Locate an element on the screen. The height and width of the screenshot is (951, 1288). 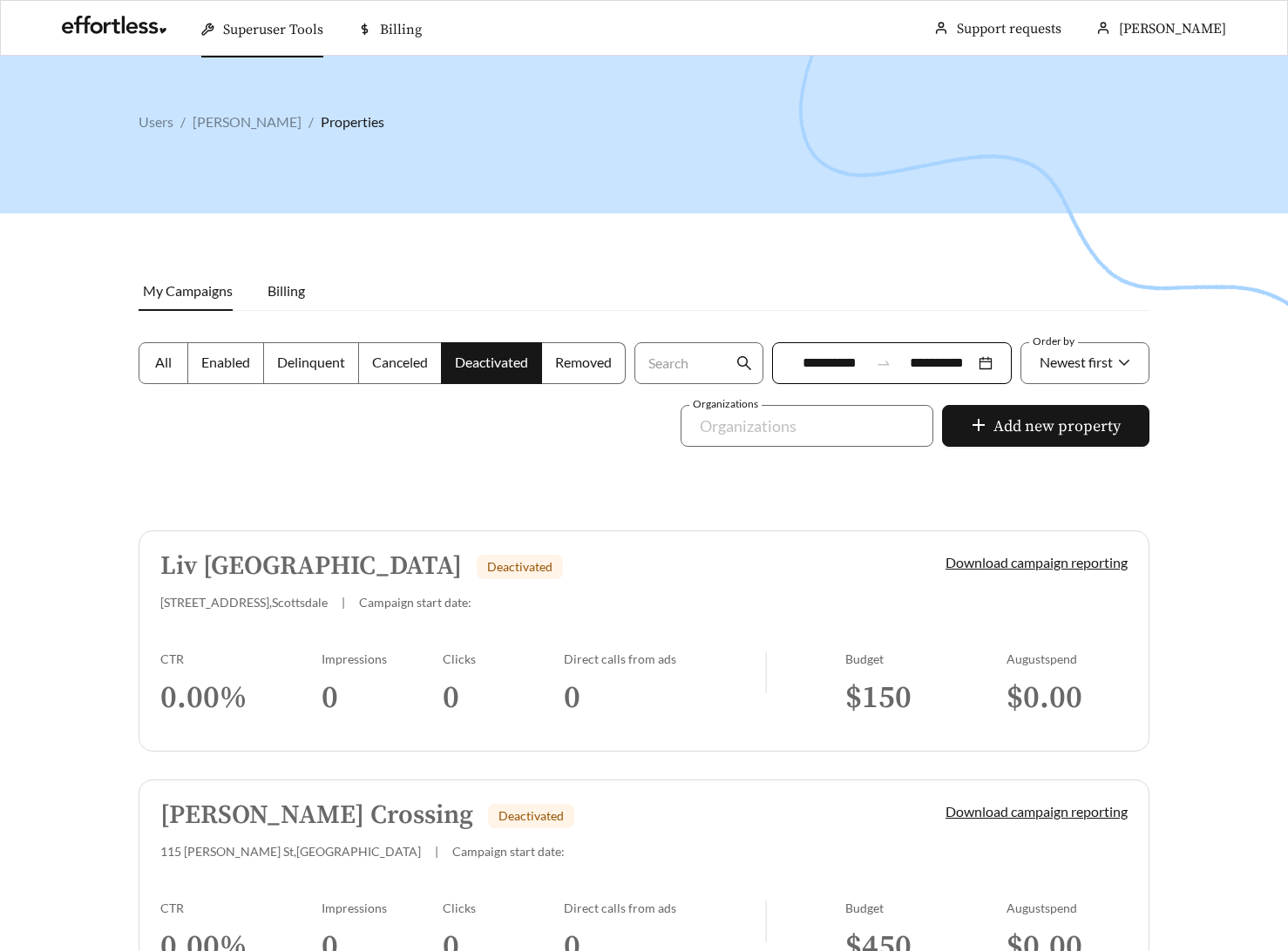
h3: $ 150 is located at coordinates (925, 698).